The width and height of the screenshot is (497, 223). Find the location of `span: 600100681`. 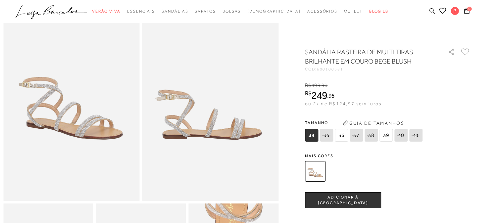

span: 600100681 is located at coordinates (330, 69).